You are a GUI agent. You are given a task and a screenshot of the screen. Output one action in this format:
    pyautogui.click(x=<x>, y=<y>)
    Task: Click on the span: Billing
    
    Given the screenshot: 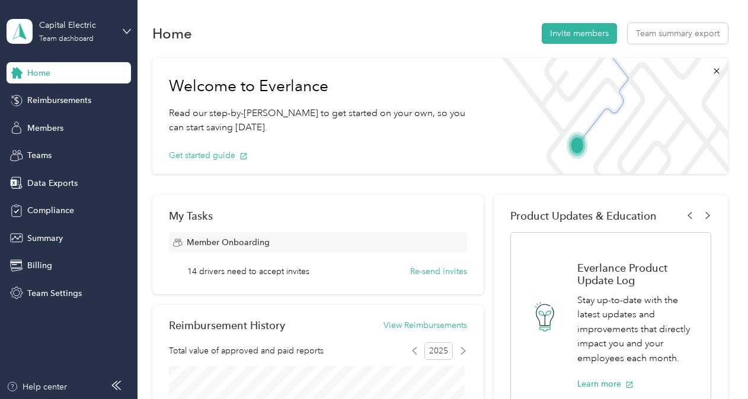 What is the action you would take?
    pyautogui.click(x=40, y=265)
    